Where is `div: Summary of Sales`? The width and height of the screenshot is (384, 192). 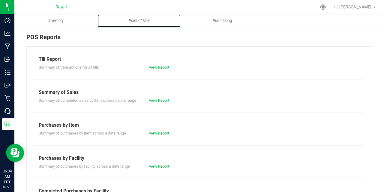
div: Summary of Sales is located at coordinates (199, 92).